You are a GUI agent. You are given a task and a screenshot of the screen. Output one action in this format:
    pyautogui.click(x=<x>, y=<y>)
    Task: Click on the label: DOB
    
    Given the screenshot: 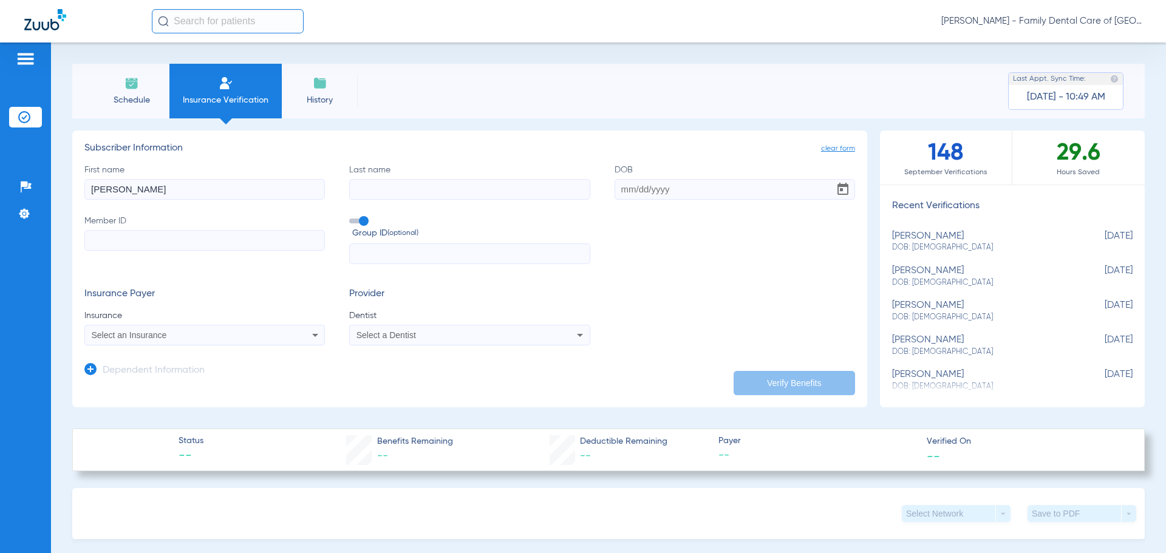 What is the action you would take?
    pyautogui.click(x=735, y=182)
    